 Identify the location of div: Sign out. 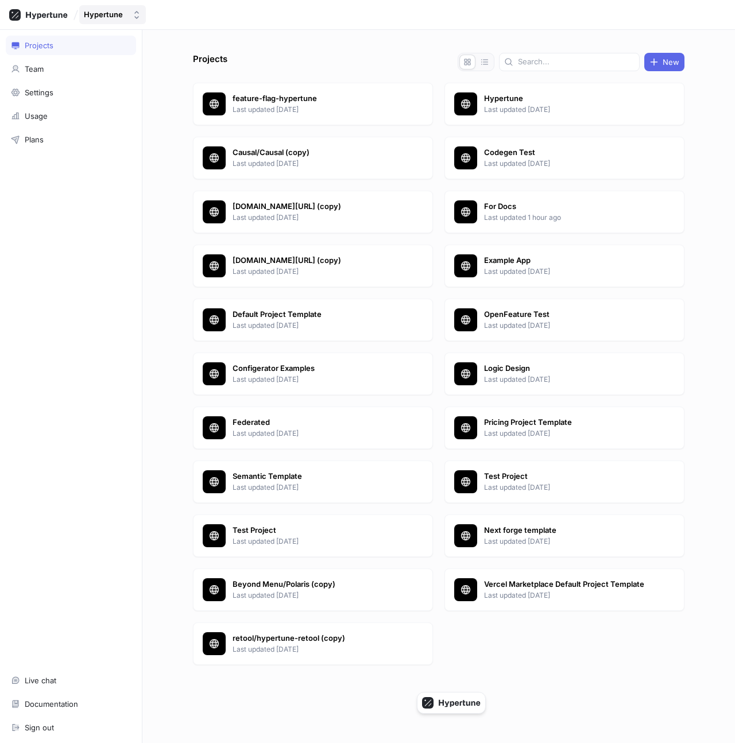
(39, 728).